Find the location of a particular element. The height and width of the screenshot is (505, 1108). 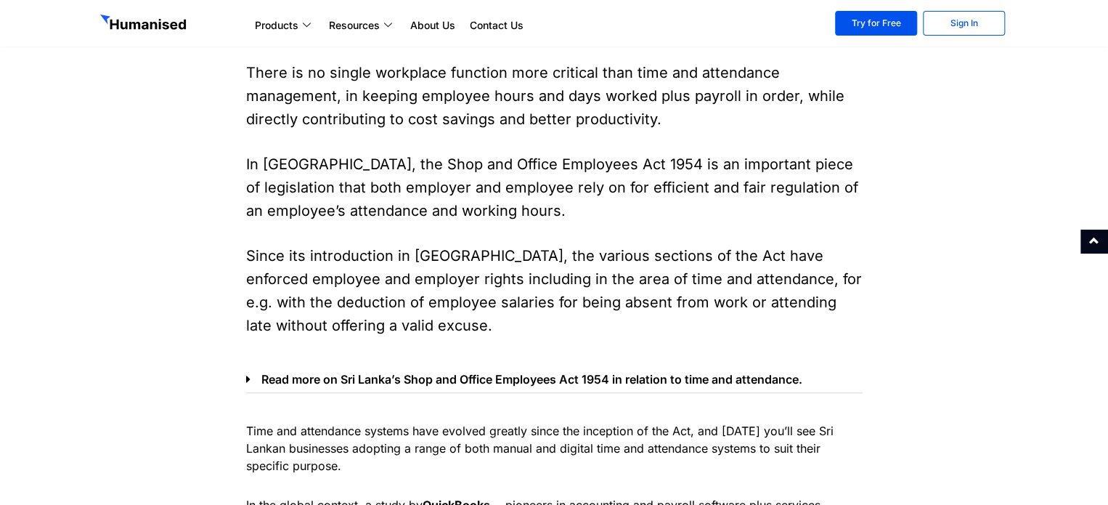

img: GetHumanised Logo is located at coordinates (145, 24).